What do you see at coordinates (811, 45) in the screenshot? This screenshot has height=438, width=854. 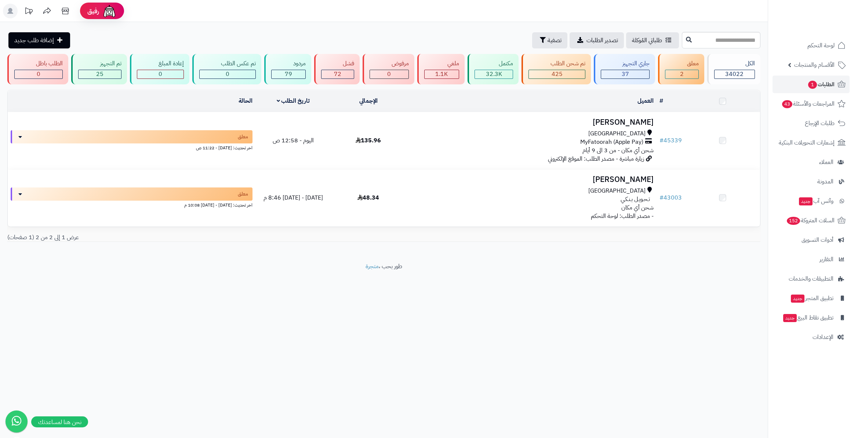 I see `a: لوحة التحكم` at bounding box center [811, 45].